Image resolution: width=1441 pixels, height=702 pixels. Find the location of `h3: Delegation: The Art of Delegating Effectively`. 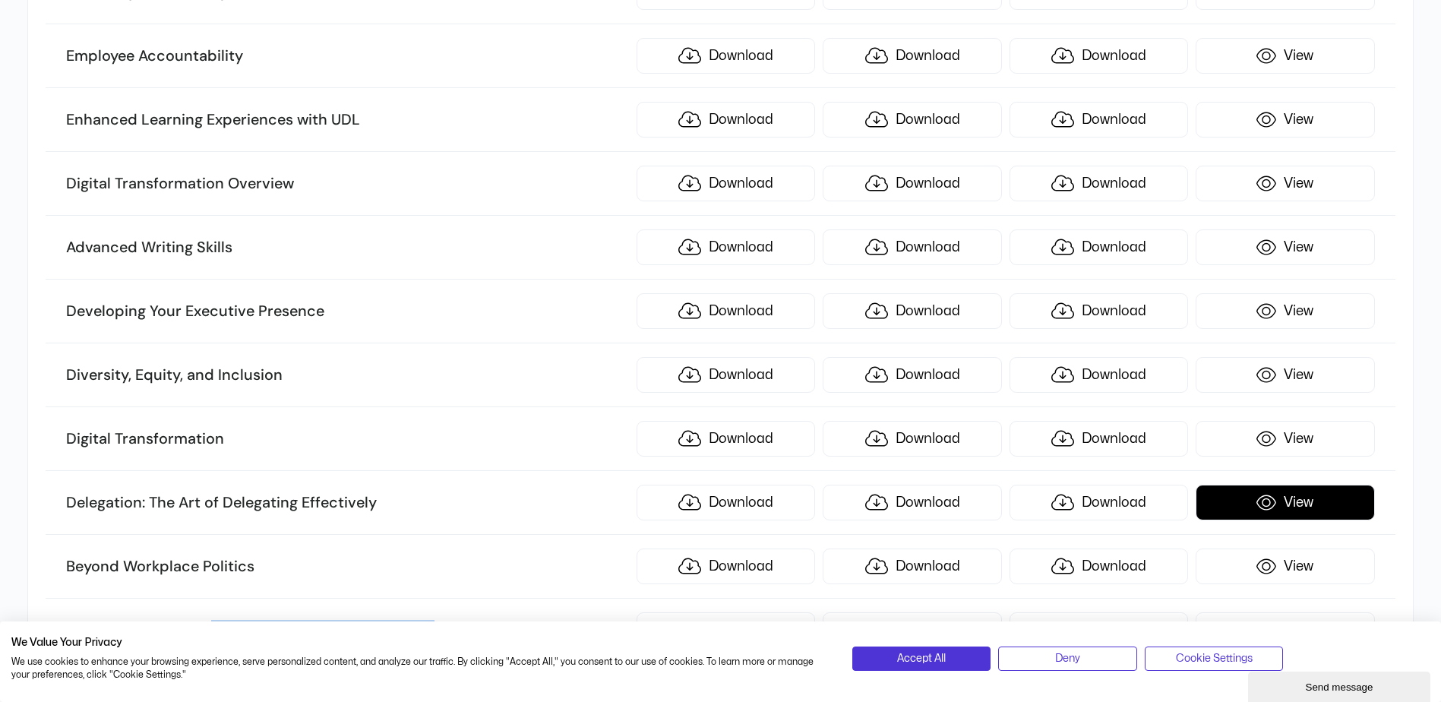

h3: Delegation: The Art of Delegating Effectively is located at coordinates (347, 503).